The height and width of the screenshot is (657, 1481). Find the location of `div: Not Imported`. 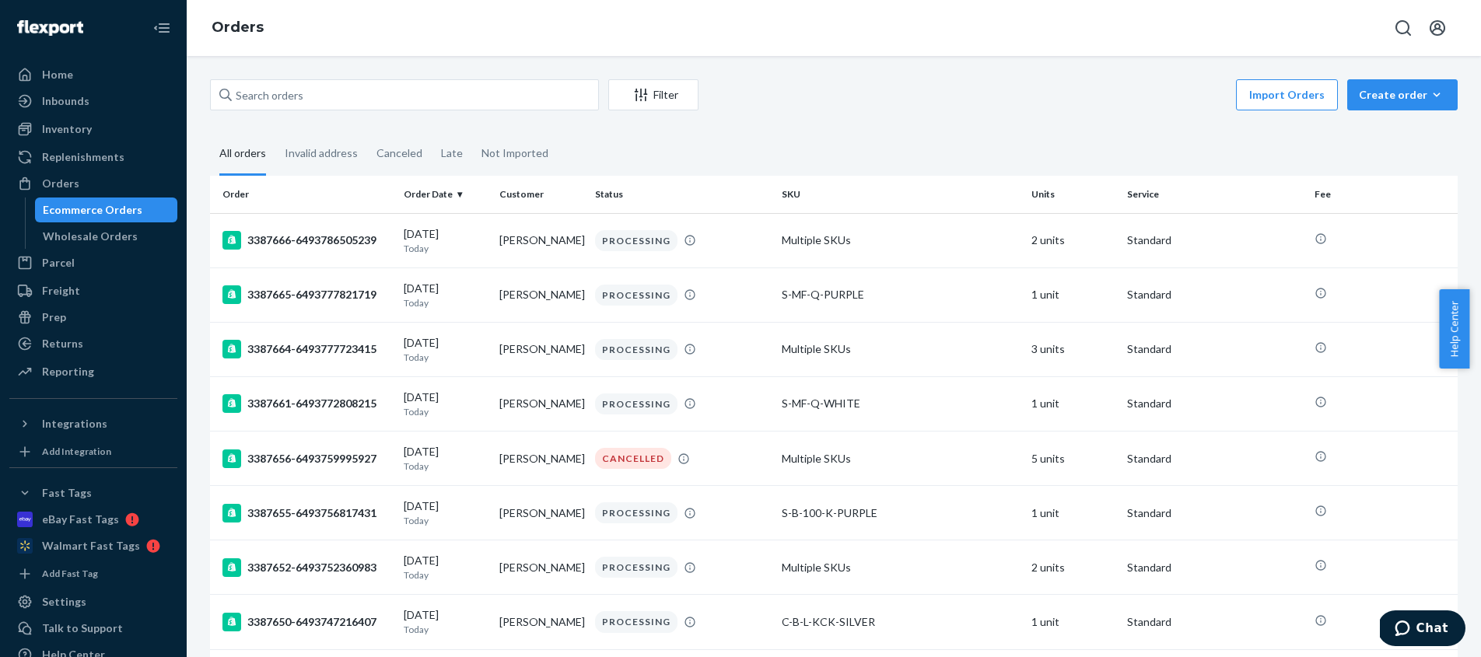

div: Not Imported is located at coordinates (515, 153).